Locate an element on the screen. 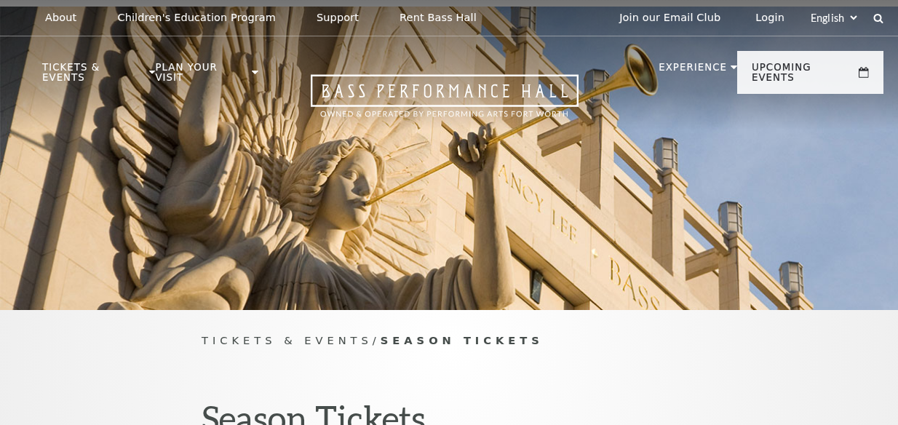  p: Experience is located at coordinates (693, 71).